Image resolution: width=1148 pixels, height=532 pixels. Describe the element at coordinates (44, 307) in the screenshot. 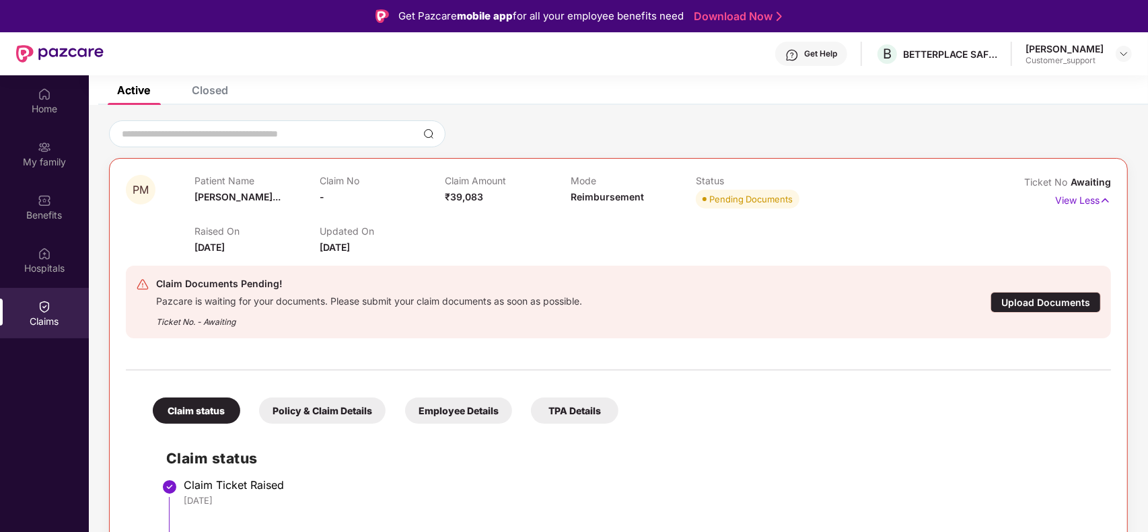

I see `img: svg+xml;base64,PHN2ZyBpZD0iQ2xhaW0iIHhtbG5zPSJodHRwOi8vd3d3LnczLm9yZy8yMDAwL3N2ZyIgd2lkdGg9IjIwIi...` at that location.